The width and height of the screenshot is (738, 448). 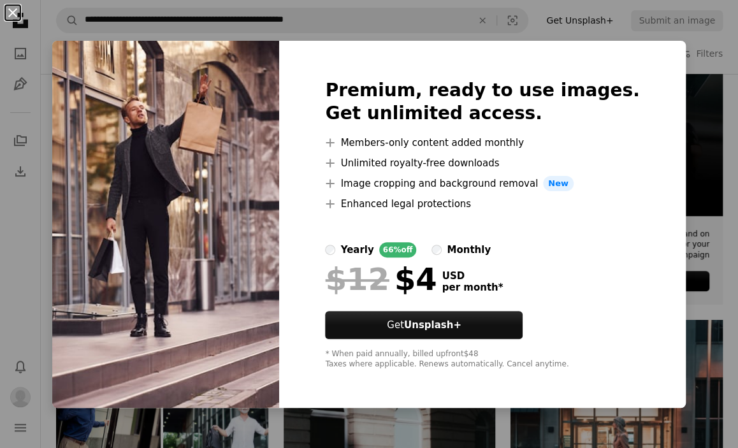 I want to click on div: $4, so click(x=381, y=279).